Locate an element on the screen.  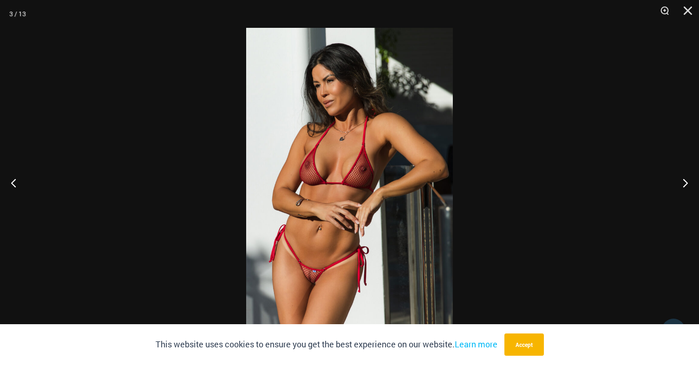
a: Learn more is located at coordinates (476, 345).